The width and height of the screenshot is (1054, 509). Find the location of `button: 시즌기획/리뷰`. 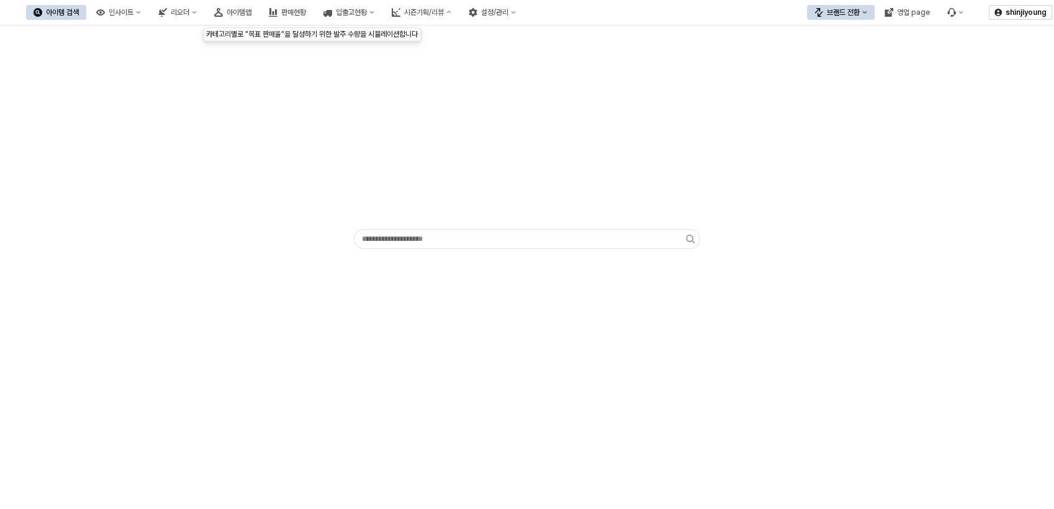

button: 시즌기획/리뷰 is located at coordinates (421, 12).